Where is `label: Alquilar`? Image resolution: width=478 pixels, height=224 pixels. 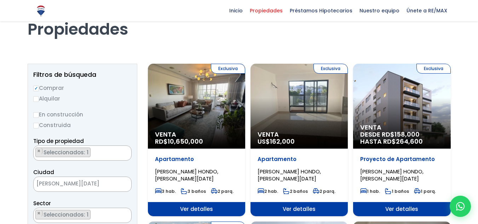 label: Alquilar is located at coordinates (82, 98).